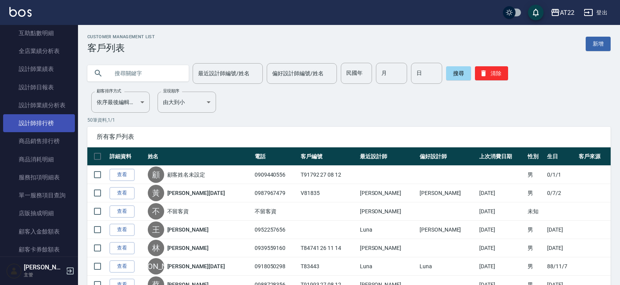  Describe the element at coordinates (388, 156) in the screenshot. I see `th: 最近設計師` at that location.